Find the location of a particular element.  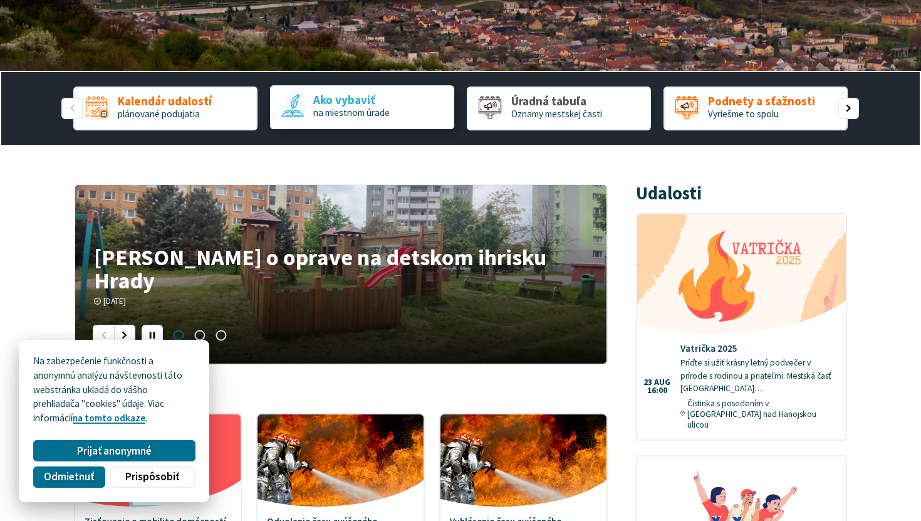

span: Úradná tabuľa is located at coordinates (556, 101).